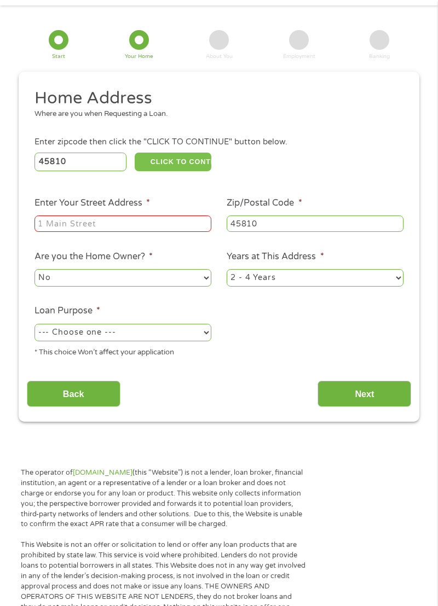  Describe the element at coordinates (215, 99) in the screenshot. I see `h2: Home Address` at that location.